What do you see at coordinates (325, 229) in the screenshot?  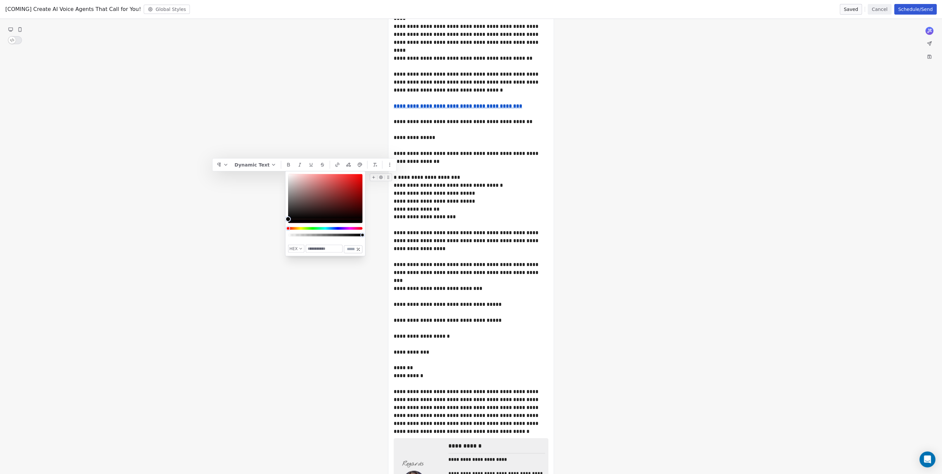 I see `div: Hue` at bounding box center [325, 229].